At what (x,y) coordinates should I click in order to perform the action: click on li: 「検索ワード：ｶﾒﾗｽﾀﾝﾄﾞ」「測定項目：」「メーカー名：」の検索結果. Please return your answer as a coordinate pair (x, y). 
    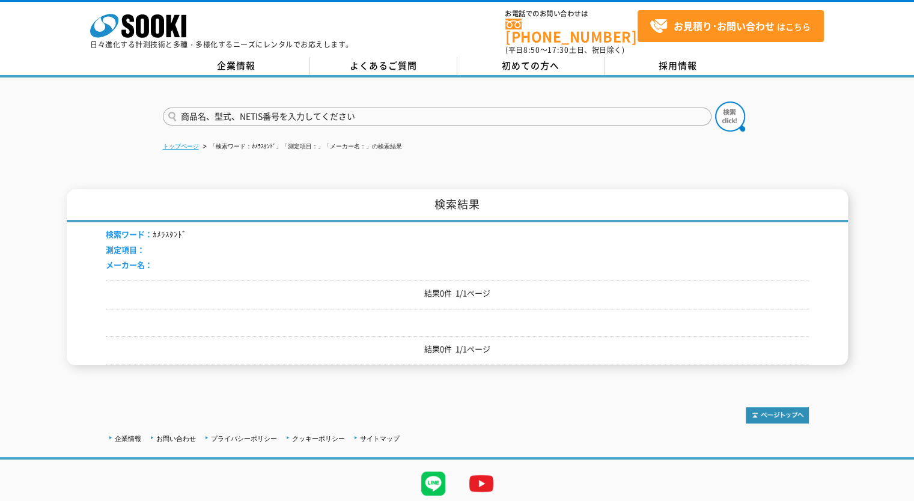
    Looking at the image, I should click on (301, 147).